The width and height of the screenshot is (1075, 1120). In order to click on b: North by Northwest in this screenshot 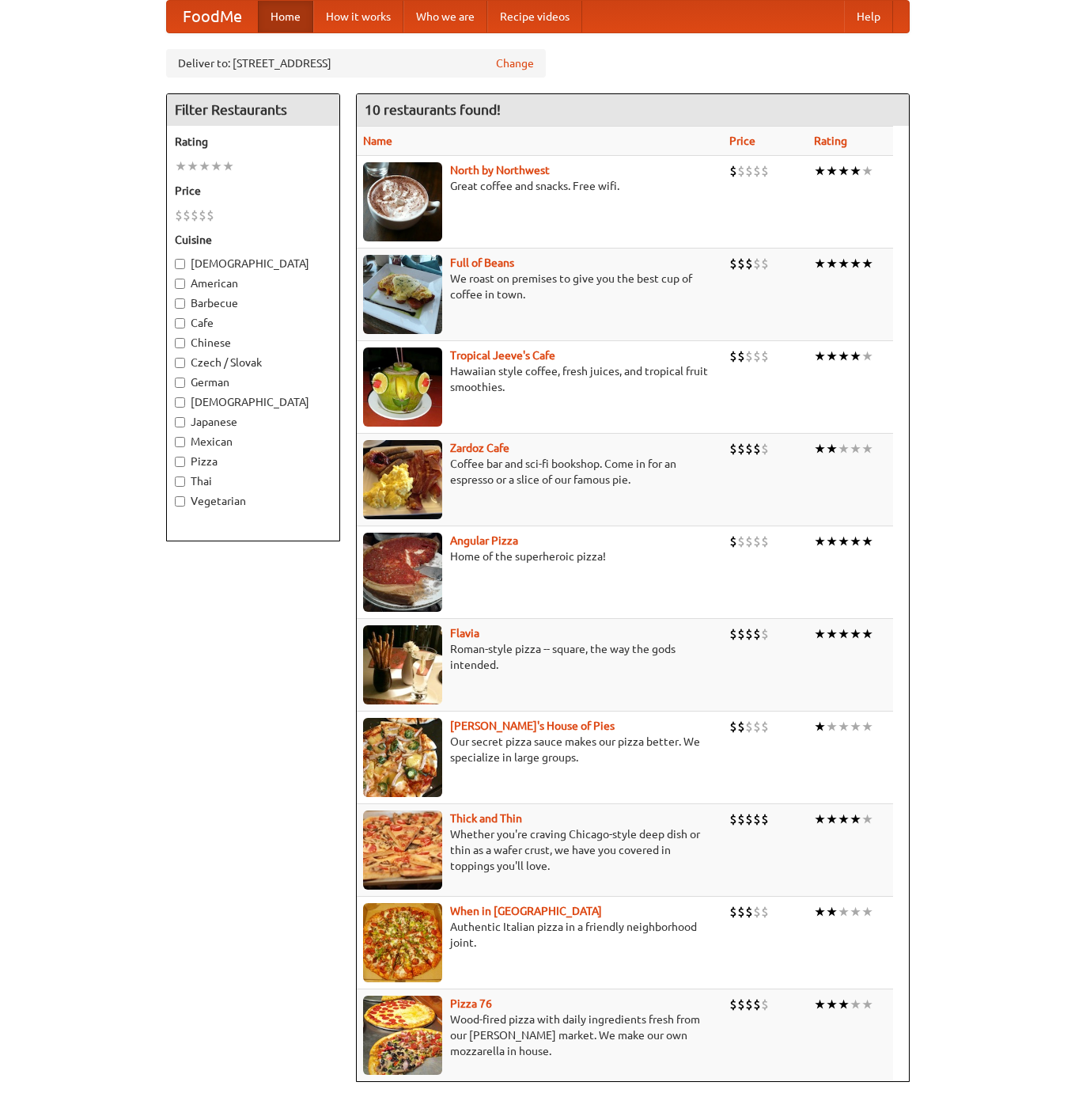, I will do `click(500, 170)`.